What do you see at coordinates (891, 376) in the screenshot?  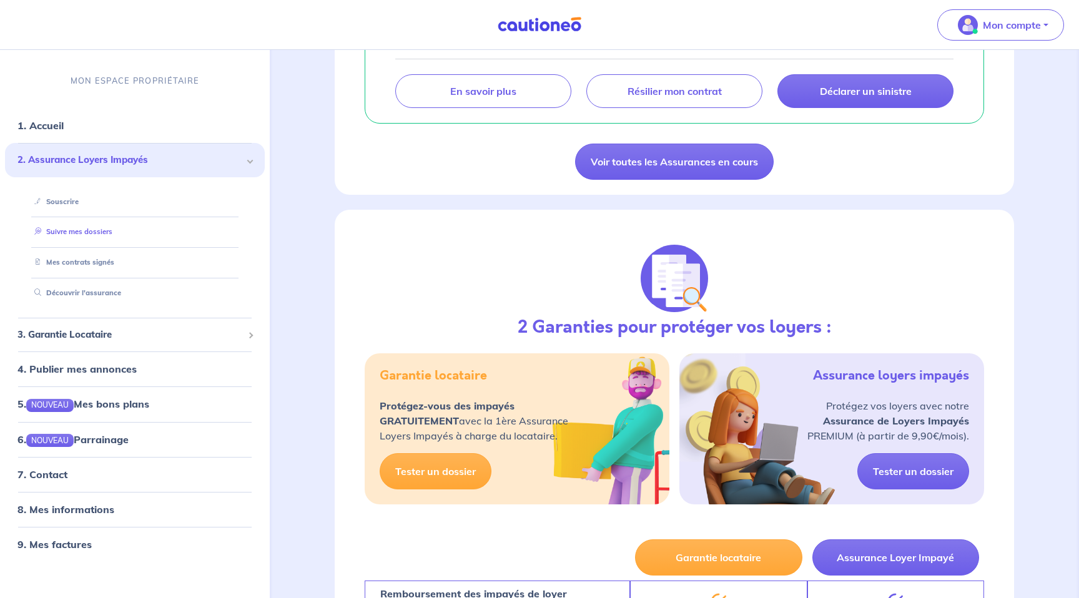 I see `h5: Assurance loyers impayés` at bounding box center [891, 376].